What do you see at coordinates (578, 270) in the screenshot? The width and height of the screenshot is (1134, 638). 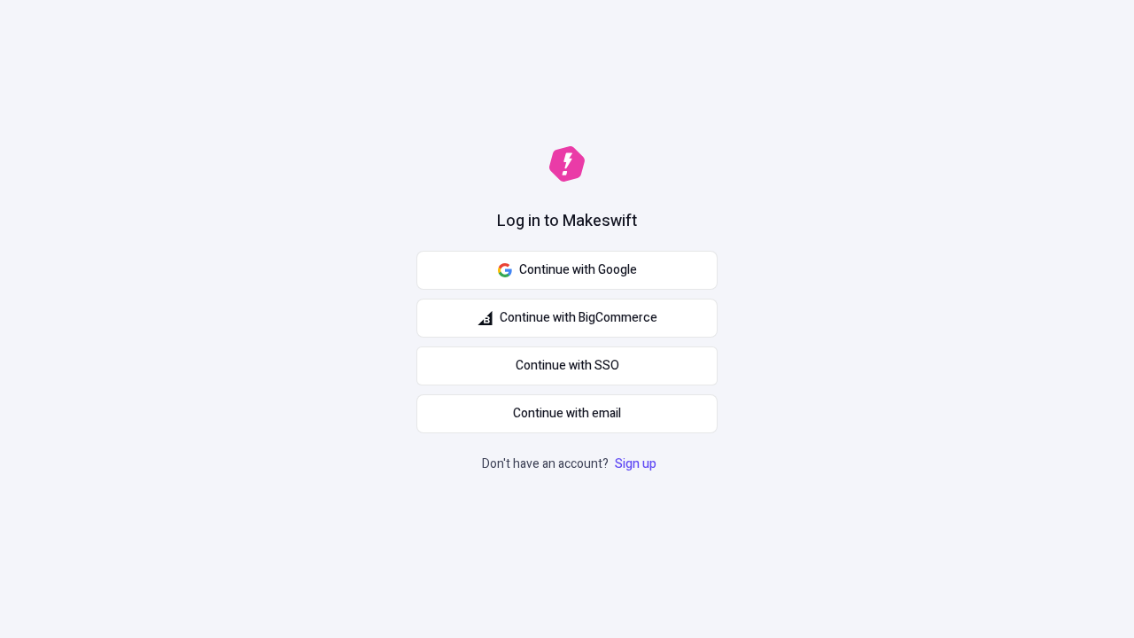 I see `span: Continue with Google` at bounding box center [578, 270].